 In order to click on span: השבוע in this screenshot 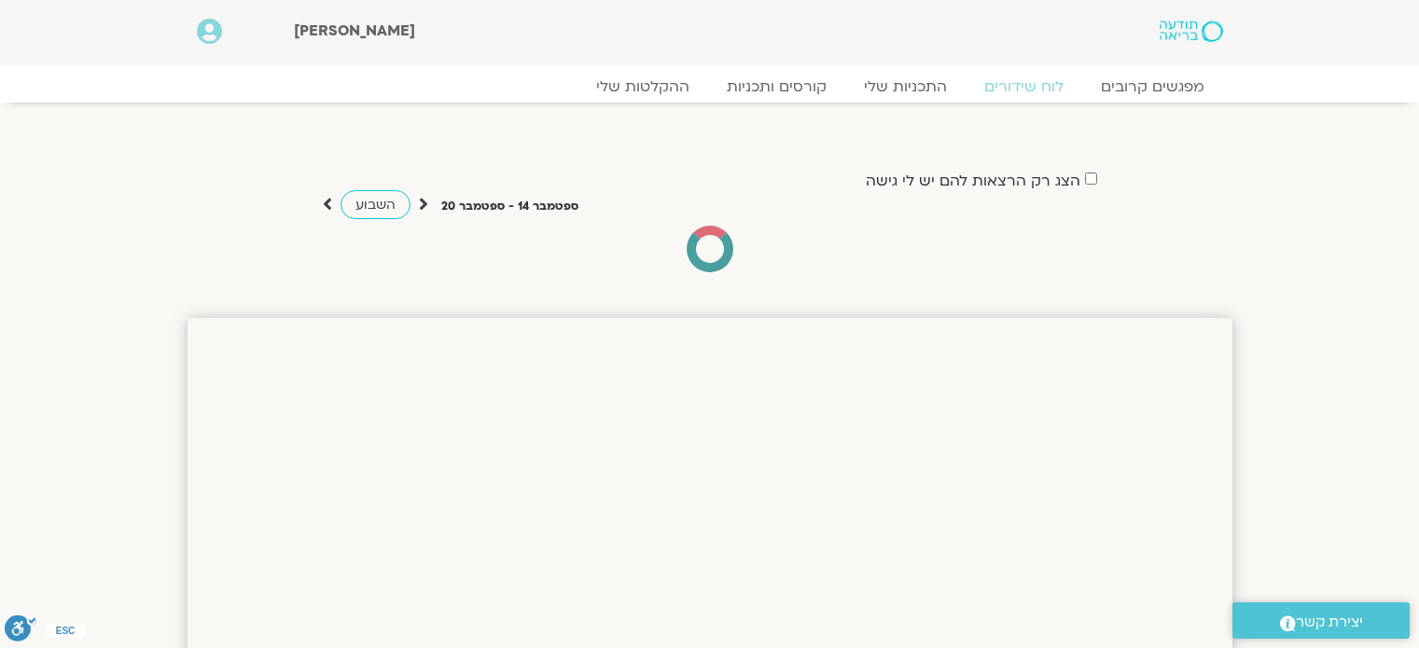, I will do `click(375, 204)`.